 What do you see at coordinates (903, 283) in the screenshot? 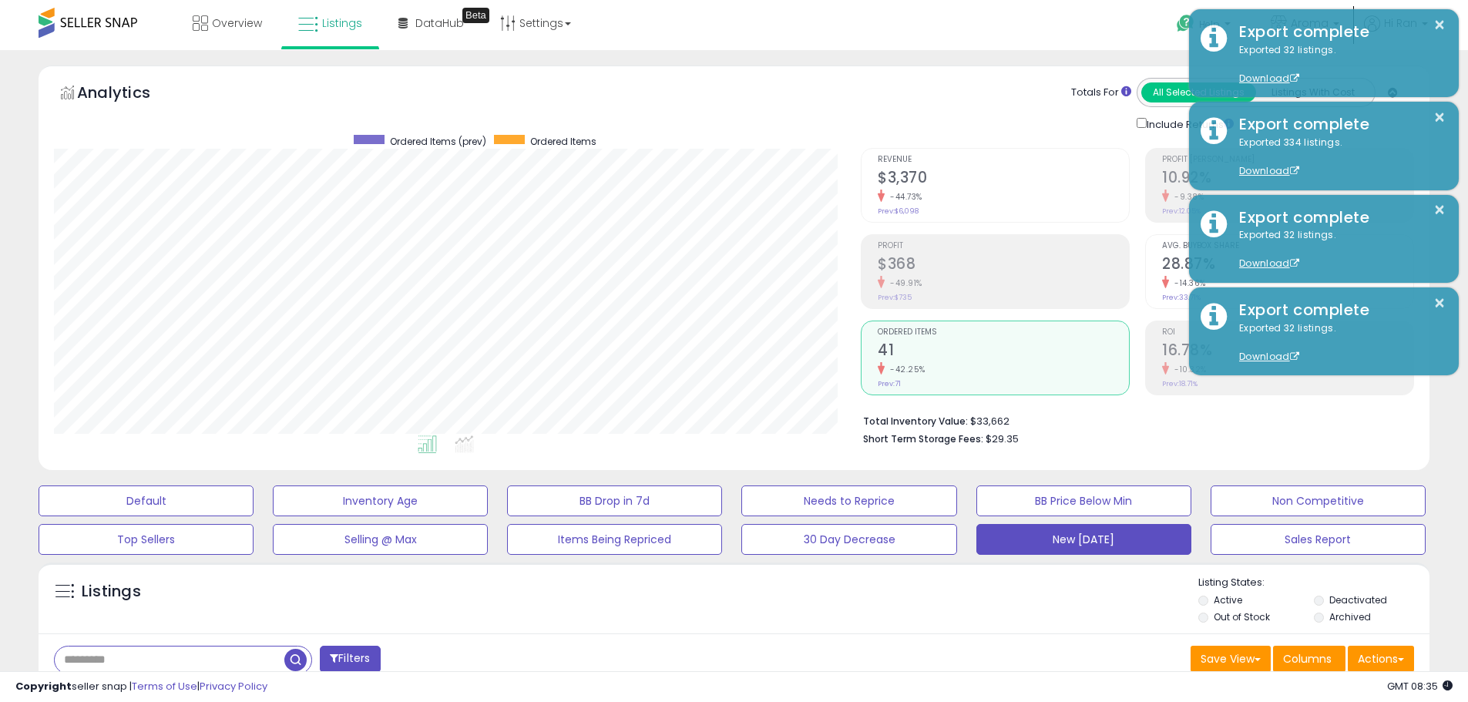
I see `small: -49.91%` at bounding box center [903, 283].